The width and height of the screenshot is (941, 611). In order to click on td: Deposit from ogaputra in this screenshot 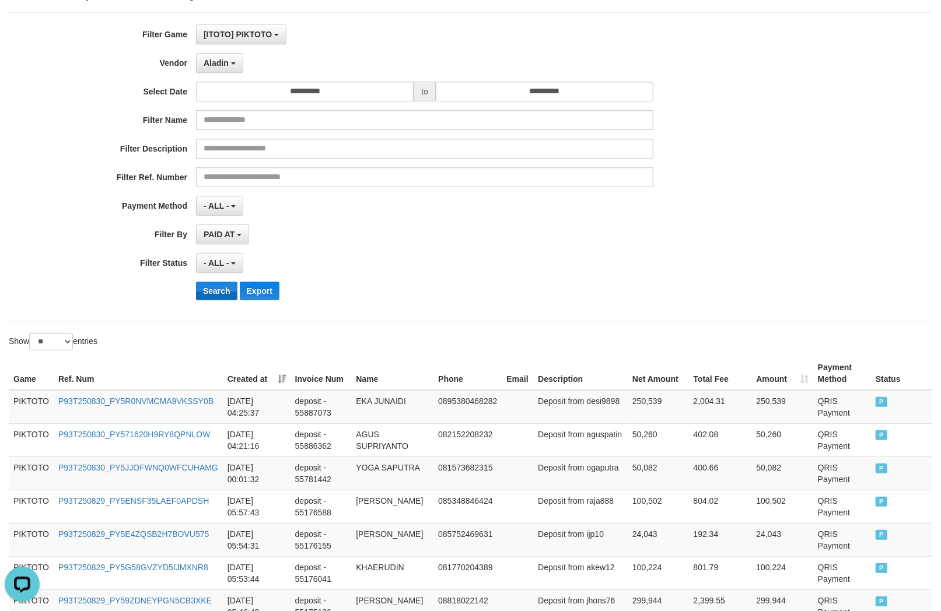, I will do `click(580, 473)`.